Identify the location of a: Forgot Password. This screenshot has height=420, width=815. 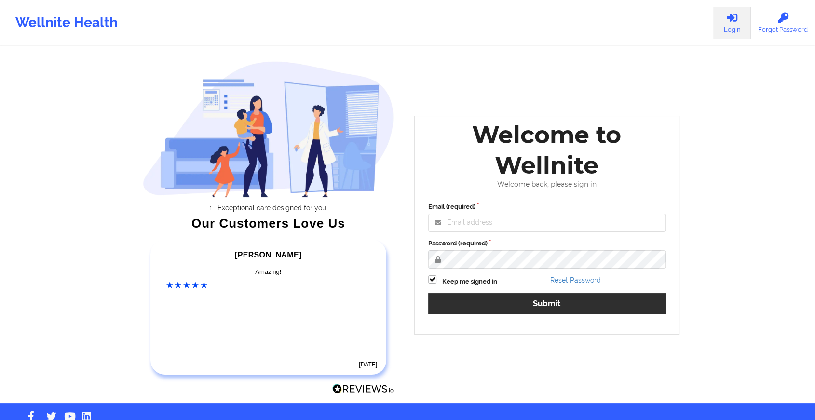
(783, 23).